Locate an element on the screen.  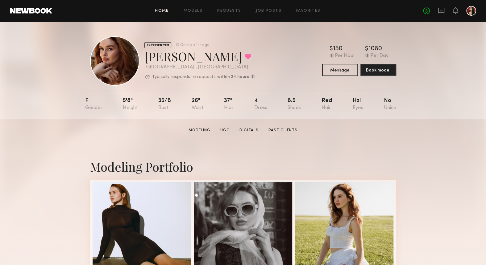
div: 37" is located at coordinates (229, 104).